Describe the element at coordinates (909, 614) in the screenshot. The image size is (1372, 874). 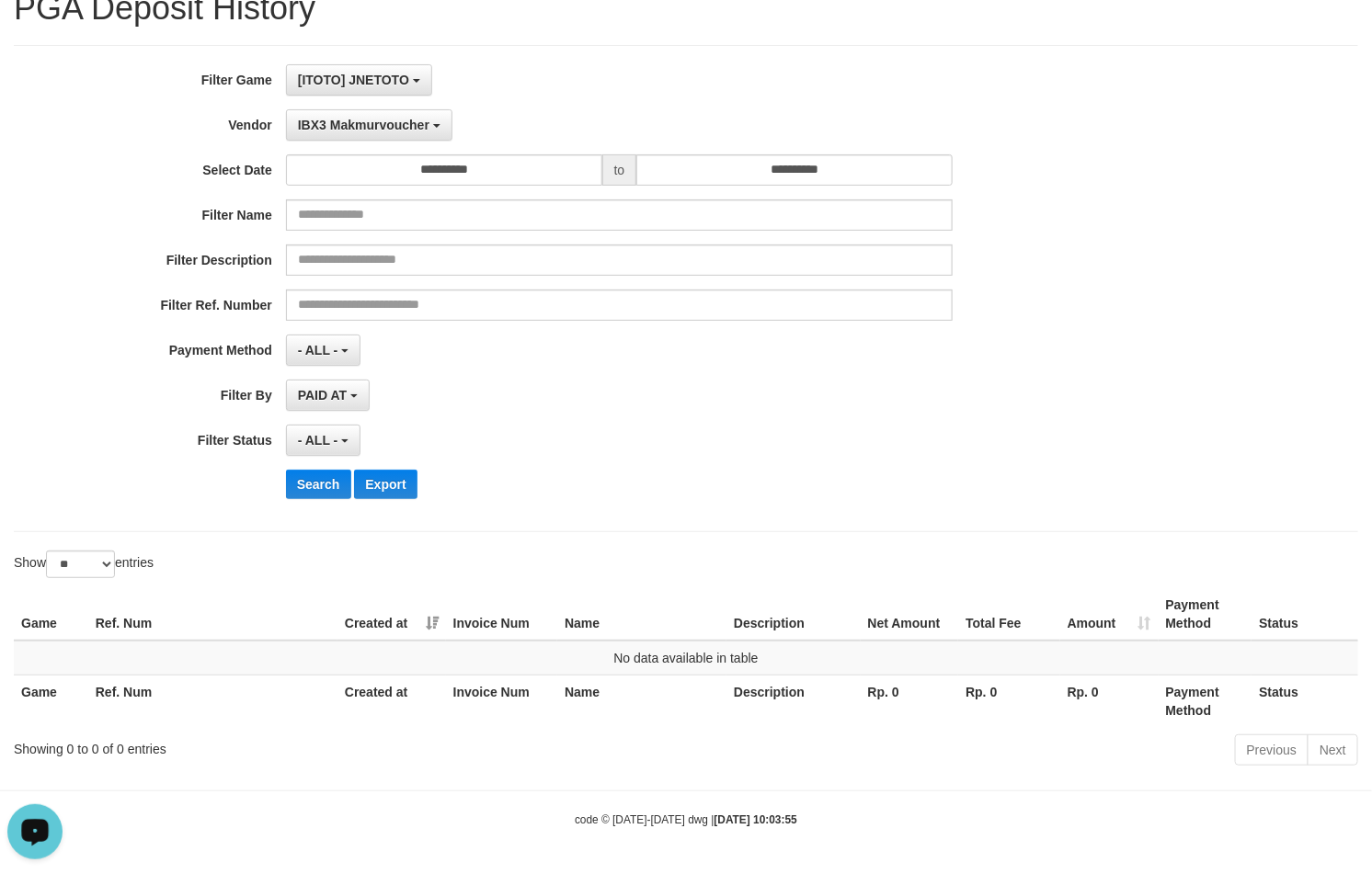
I see `th: Net Amount` at that location.